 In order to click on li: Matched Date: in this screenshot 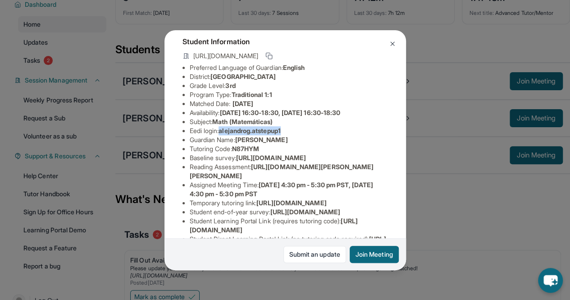, I will do `click(289, 104)`.